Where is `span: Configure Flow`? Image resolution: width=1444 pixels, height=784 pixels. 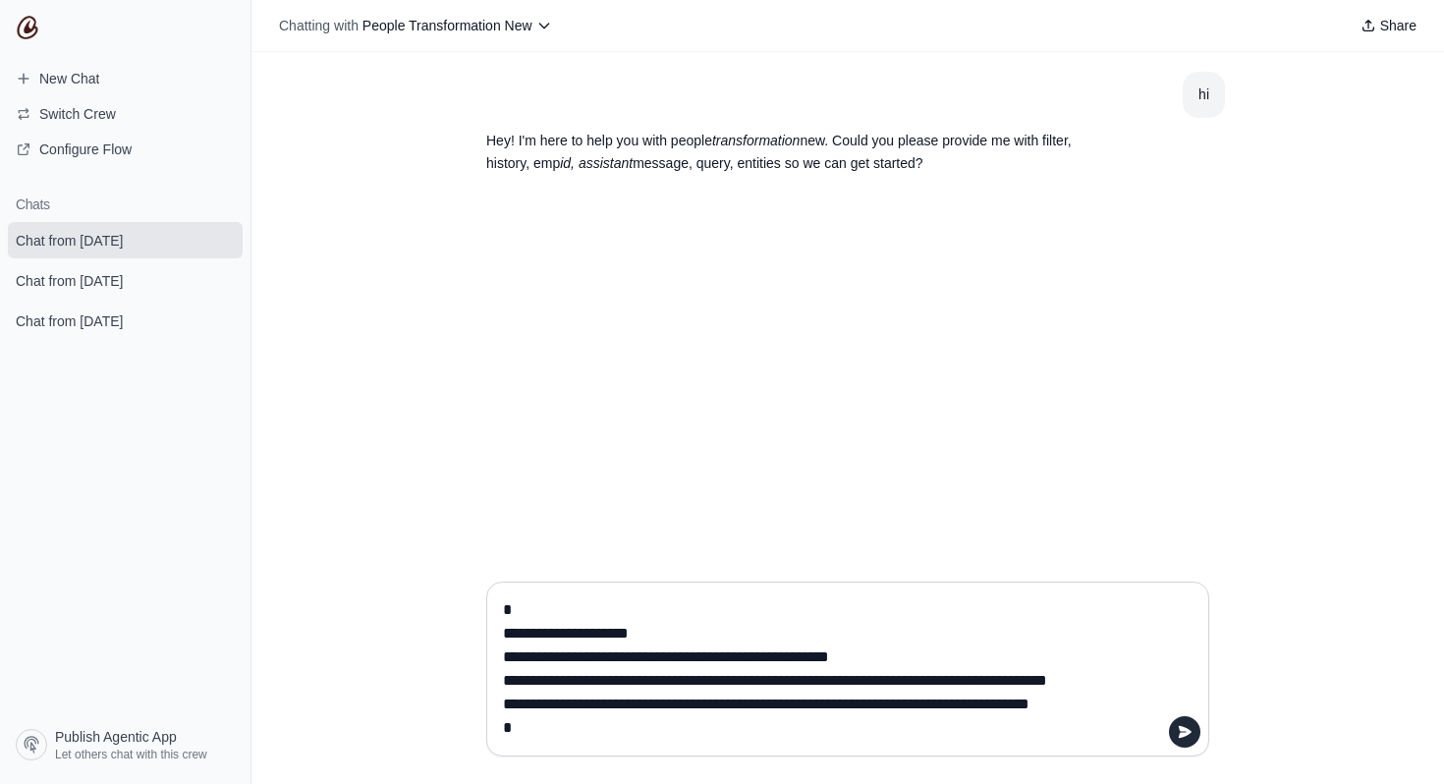
span: Configure Flow is located at coordinates (85, 149).